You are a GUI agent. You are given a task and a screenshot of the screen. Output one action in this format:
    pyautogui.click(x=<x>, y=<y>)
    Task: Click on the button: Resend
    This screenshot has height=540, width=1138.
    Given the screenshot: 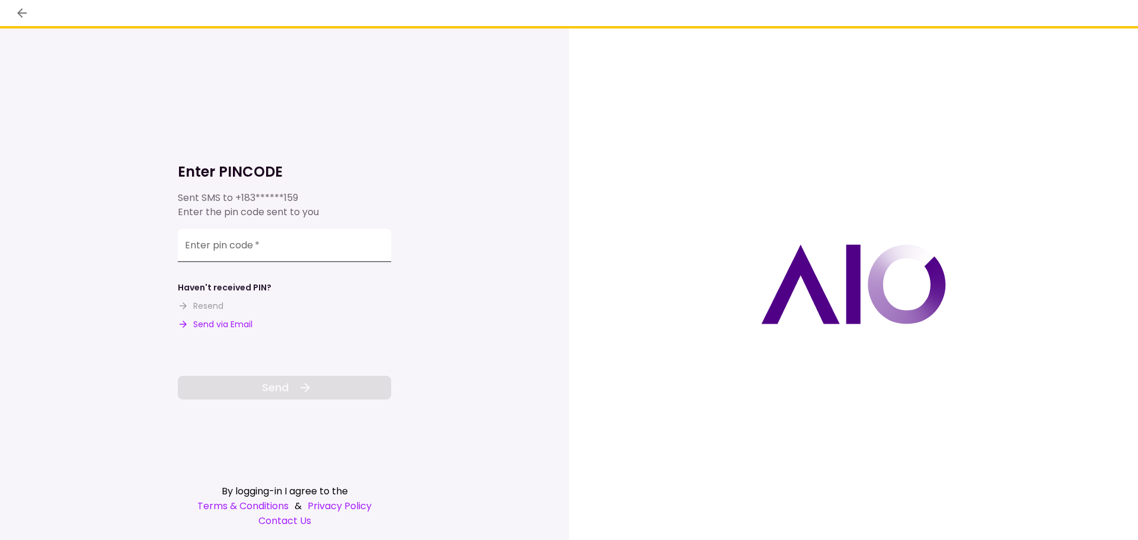 What is the action you would take?
    pyautogui.click(x=200, y=306)
    